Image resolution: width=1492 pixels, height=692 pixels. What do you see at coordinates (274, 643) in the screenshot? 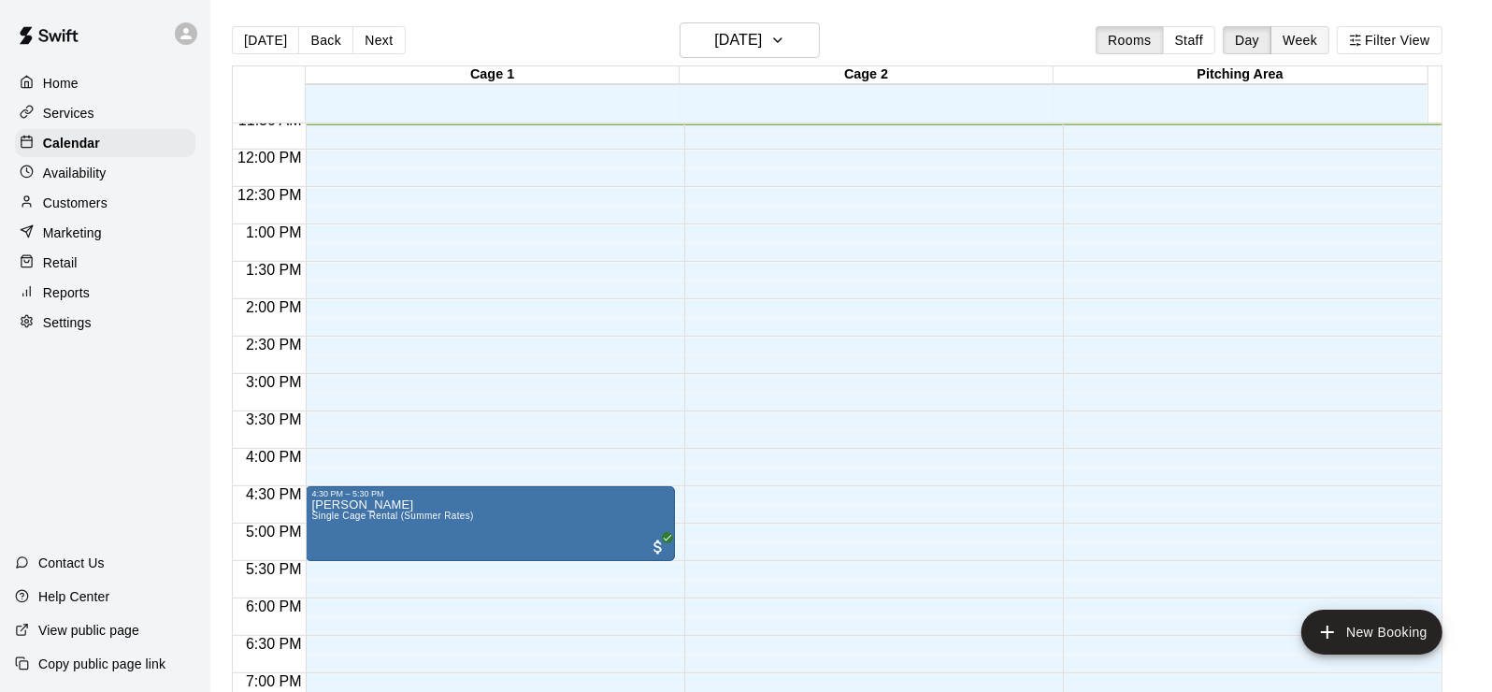
I see `span: 6:30 PM` at bounding box center [274, 643].